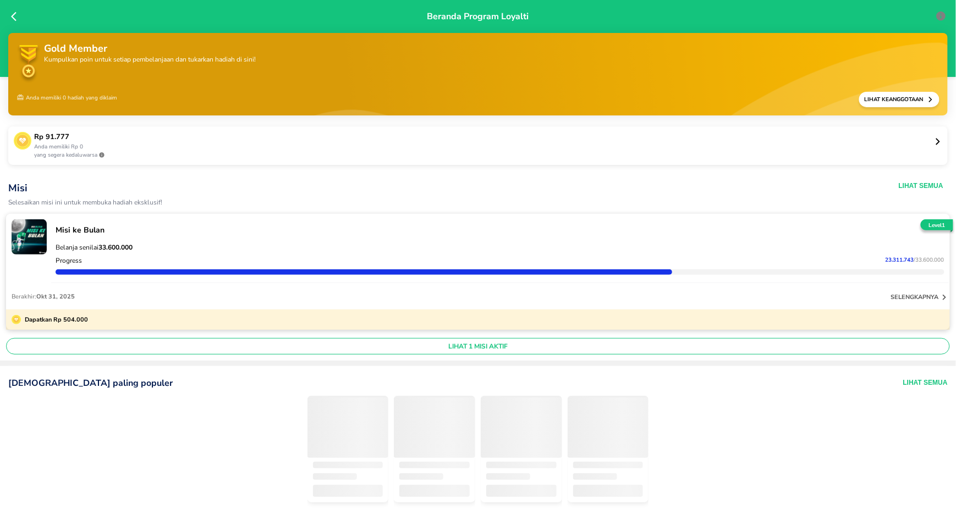 The image size is (956, 509). Describe the element at coordinates (484, 147) in the screenshot. I see `p: Anda memiliki Rp 0` at that location.